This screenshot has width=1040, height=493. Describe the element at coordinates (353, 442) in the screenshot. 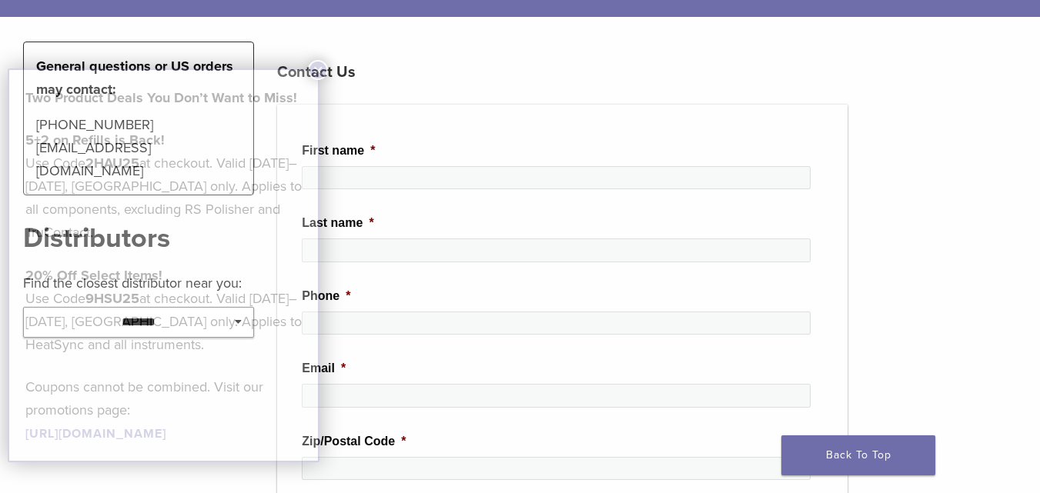

I see `label: Zip/Postal Code` at that location.